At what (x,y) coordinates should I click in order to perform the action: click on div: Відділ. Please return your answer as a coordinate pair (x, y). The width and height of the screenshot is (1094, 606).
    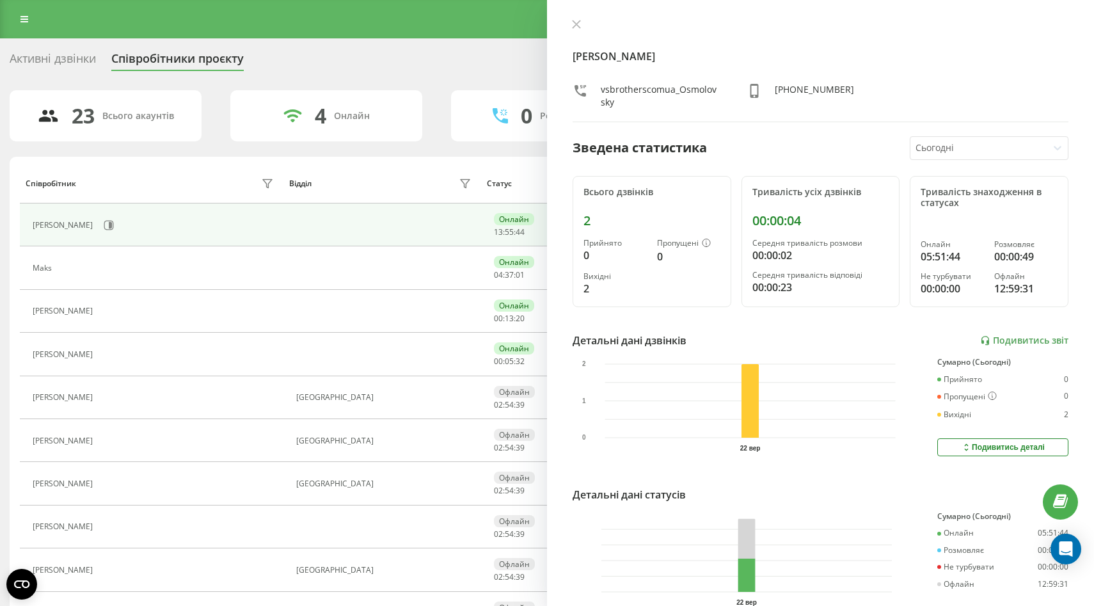
    Looking at the image, I should click on (300, 184).